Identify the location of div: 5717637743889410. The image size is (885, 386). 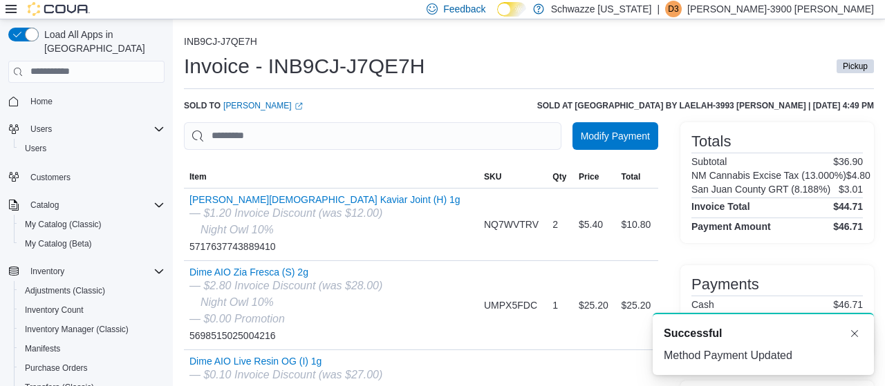
(325, 225).